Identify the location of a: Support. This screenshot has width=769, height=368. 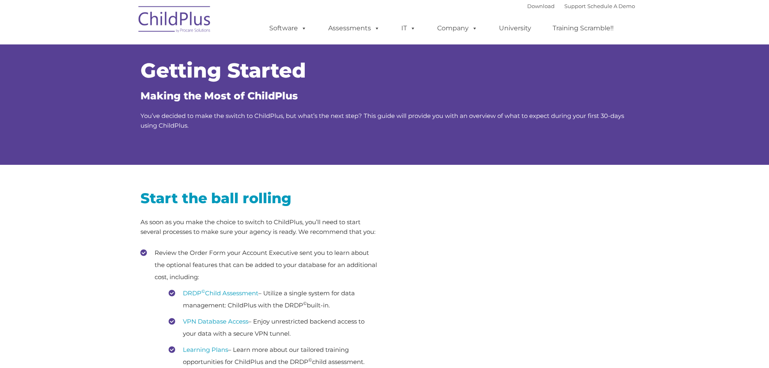
(575, 6).